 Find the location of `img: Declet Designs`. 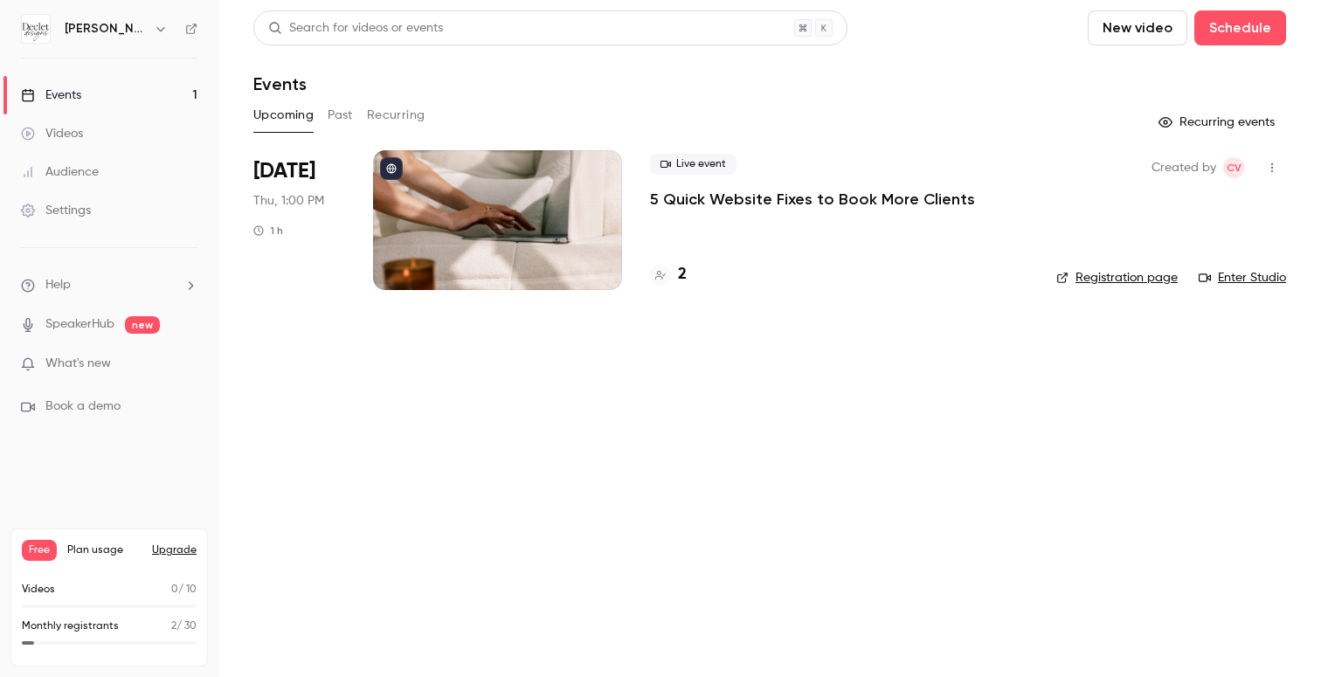

img: Declet Designs is located at coordinates (36, 29).